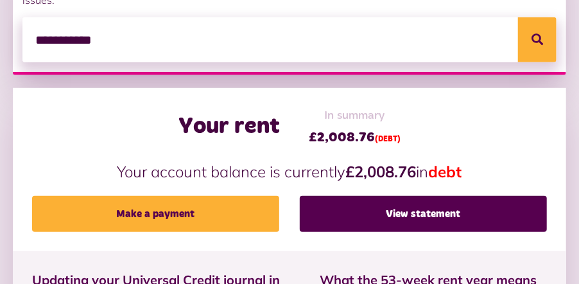 This screenshot has width=579, height=284. Describe the element at coordinates (381, 171) in the screenshot. I see `strong: £2,008.76` at that location.